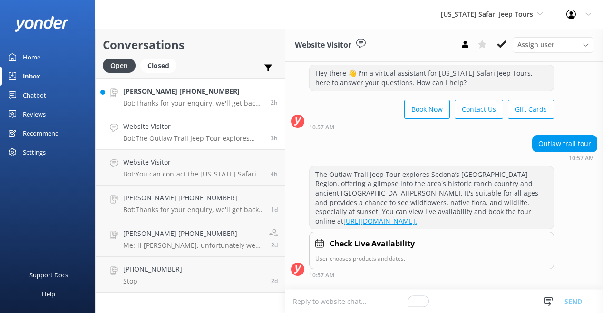 This screenshot has height=313, width=603. What do you see at coordinates (530, 109) in the screenshot?
I see `button: Gift Cards` at bounding box center [530, 109].